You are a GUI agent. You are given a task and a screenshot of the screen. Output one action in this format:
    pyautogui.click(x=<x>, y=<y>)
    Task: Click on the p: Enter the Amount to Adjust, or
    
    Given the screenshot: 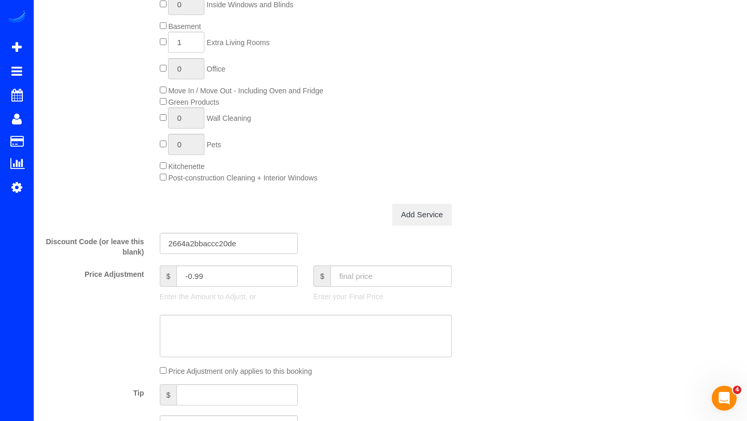 What is the action you would take?
    pyautogui.click(x=229, y=297)
    